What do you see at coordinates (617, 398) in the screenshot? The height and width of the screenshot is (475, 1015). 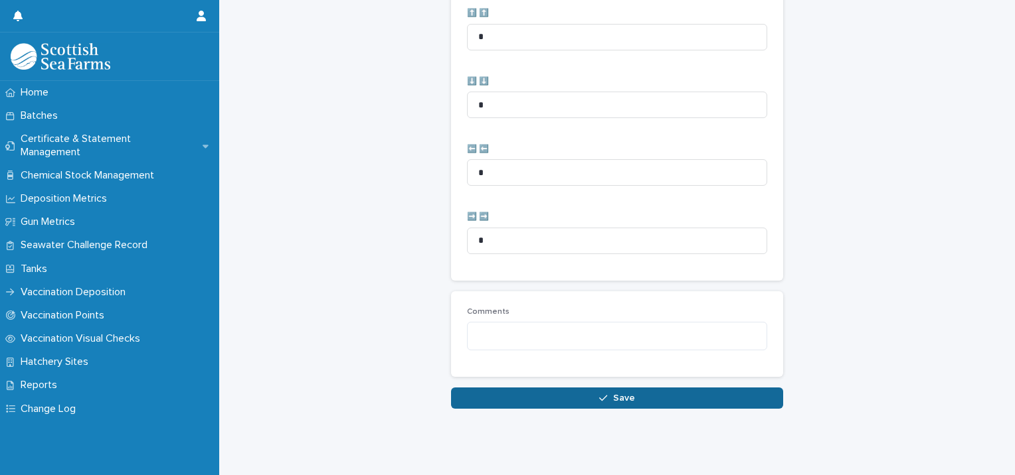 I see `button: Save` at bounding box center [617, 398].